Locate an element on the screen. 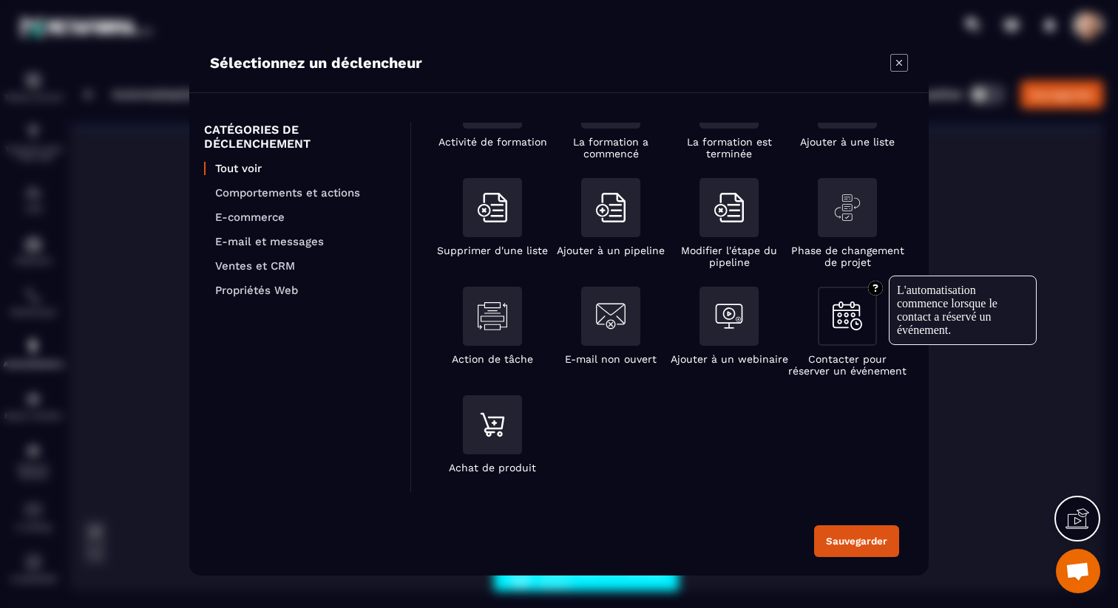 The width and height of the screenshot is (1118, 608). img: productPurchase.svg is located at coordinates (492, 425).